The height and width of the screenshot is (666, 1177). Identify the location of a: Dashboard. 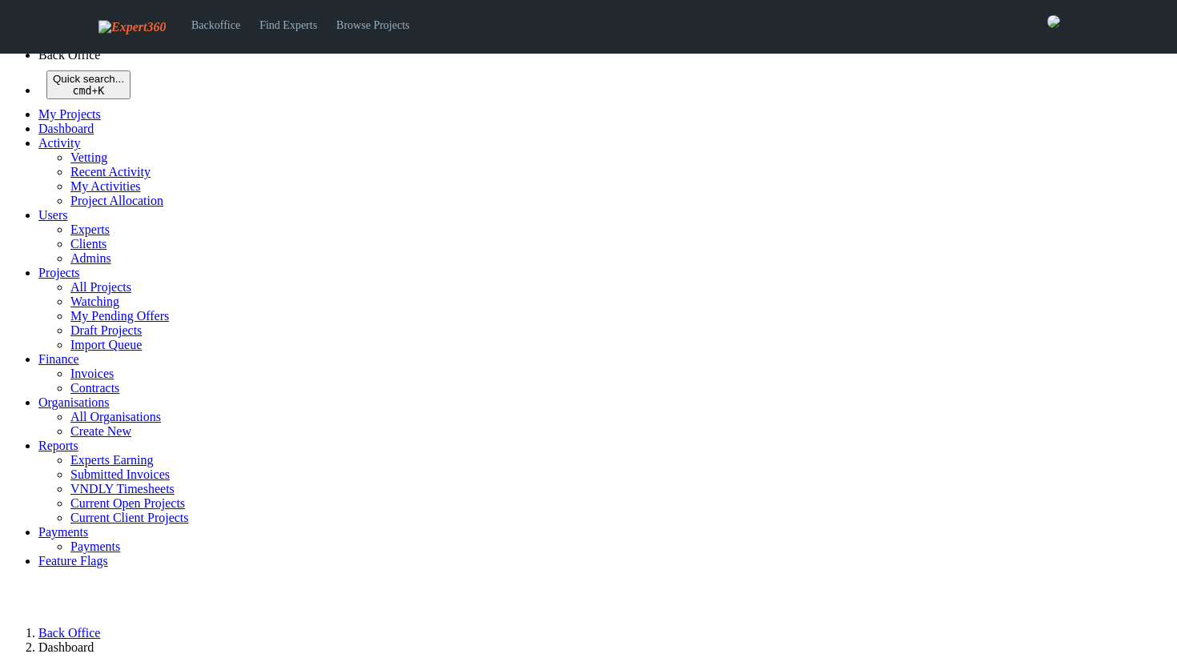
(66, 128).